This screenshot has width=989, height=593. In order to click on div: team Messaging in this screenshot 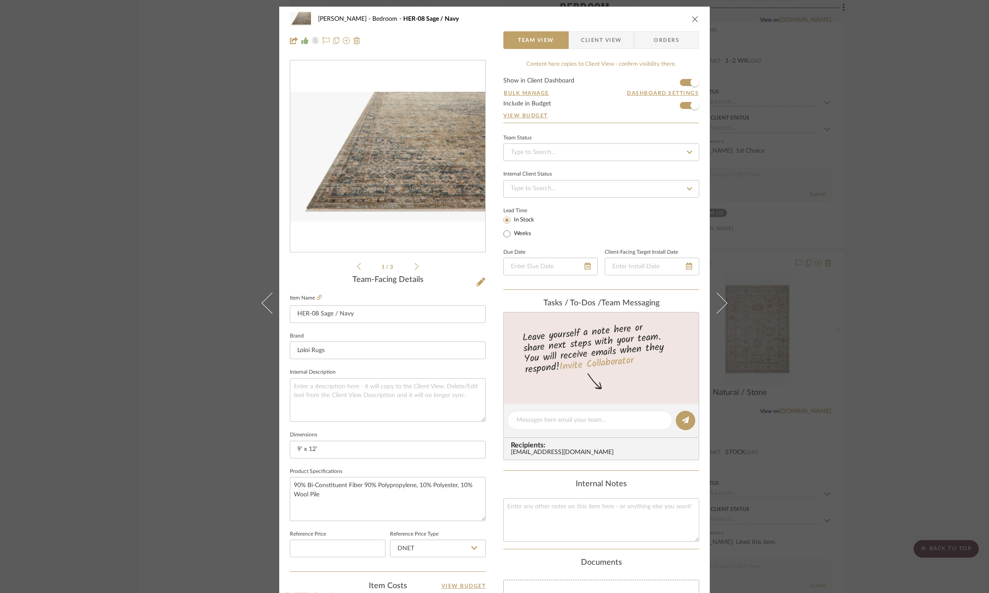, I will do `click(601, 304)`.